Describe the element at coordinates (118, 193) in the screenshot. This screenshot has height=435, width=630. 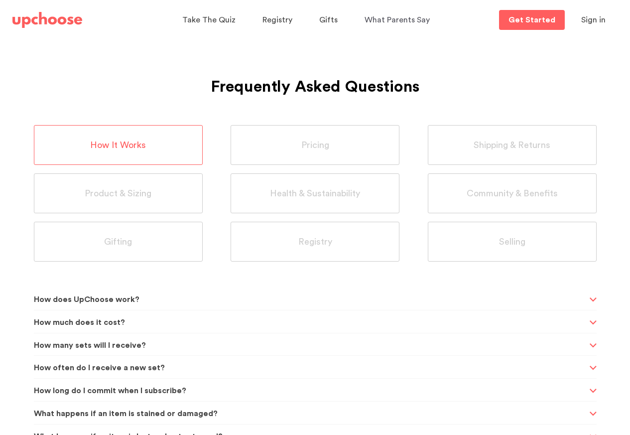
I see `span: Product & Sizing` at that location.